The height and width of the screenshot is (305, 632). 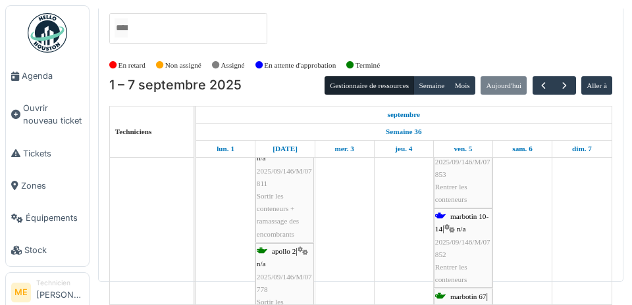 What do you see at coordinates (404, 132) in the screenshot?
I see `a: Semaine 36` at bounding box center [404, 132].